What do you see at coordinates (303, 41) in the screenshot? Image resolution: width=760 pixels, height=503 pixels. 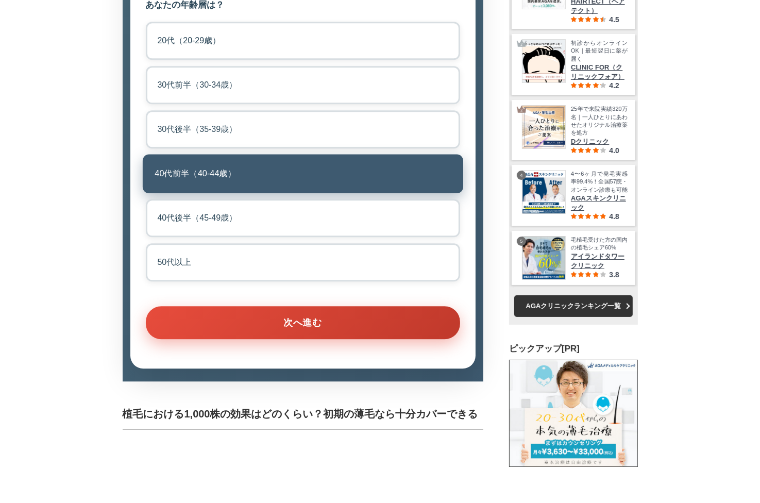 I see `label: 20代（20-29歳）` at bounding box center [303, 41].